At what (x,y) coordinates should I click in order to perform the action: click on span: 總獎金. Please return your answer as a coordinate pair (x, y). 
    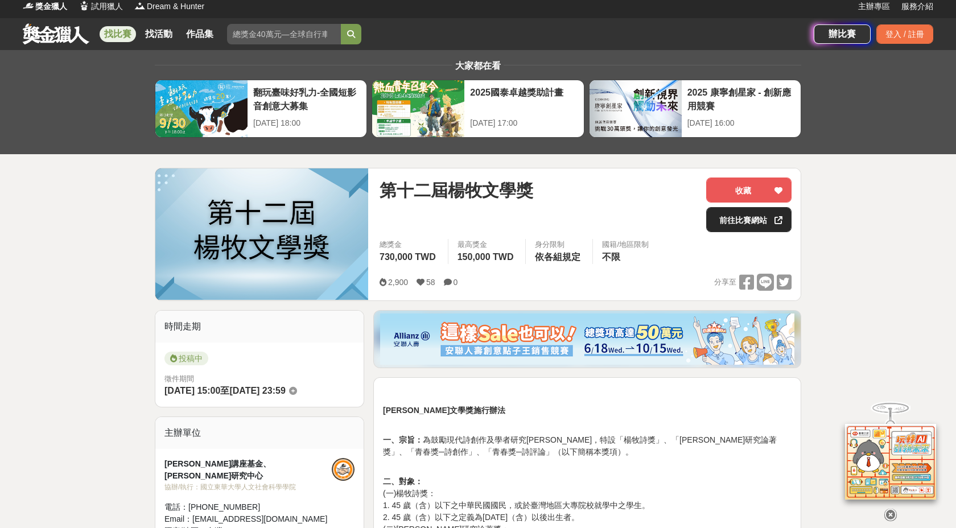
    Looking at the image, I should click on (409, 245).